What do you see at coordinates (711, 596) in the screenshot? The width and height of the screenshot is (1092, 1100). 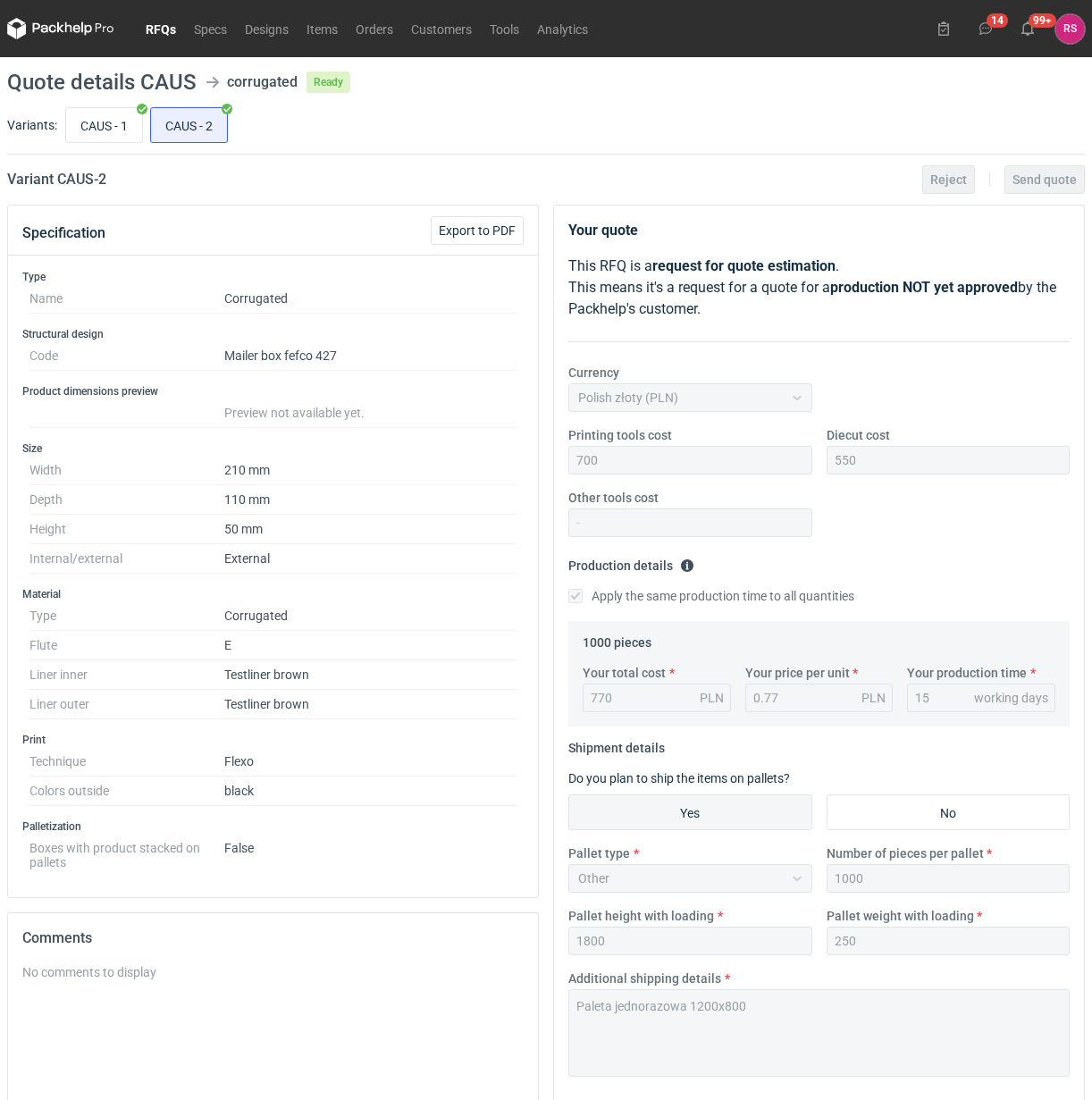 I see `label: Apply the same production time to all quantities` at bounding box center [711, 596].